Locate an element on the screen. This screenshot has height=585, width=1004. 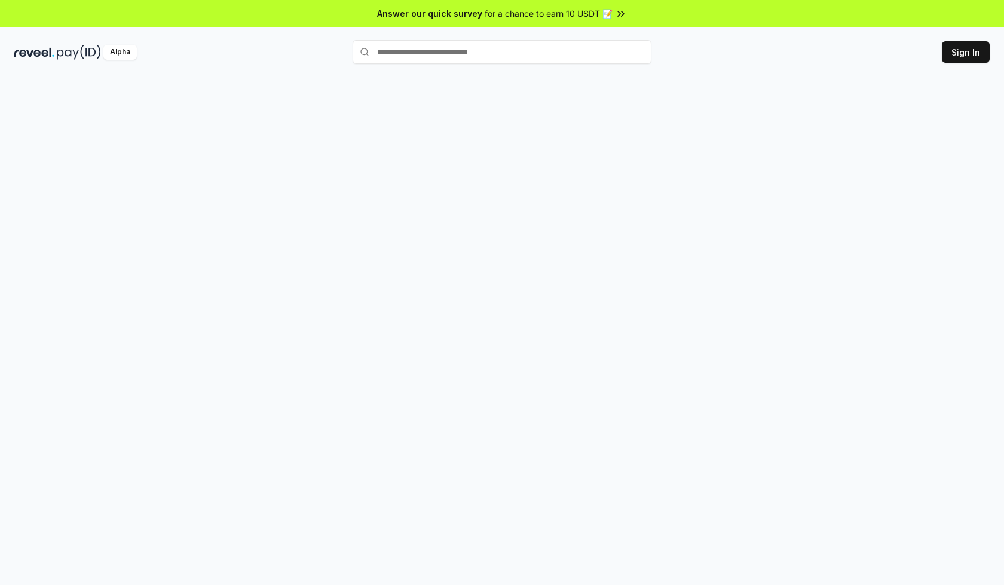
div: Alpha is located at coordinates (120, 52).